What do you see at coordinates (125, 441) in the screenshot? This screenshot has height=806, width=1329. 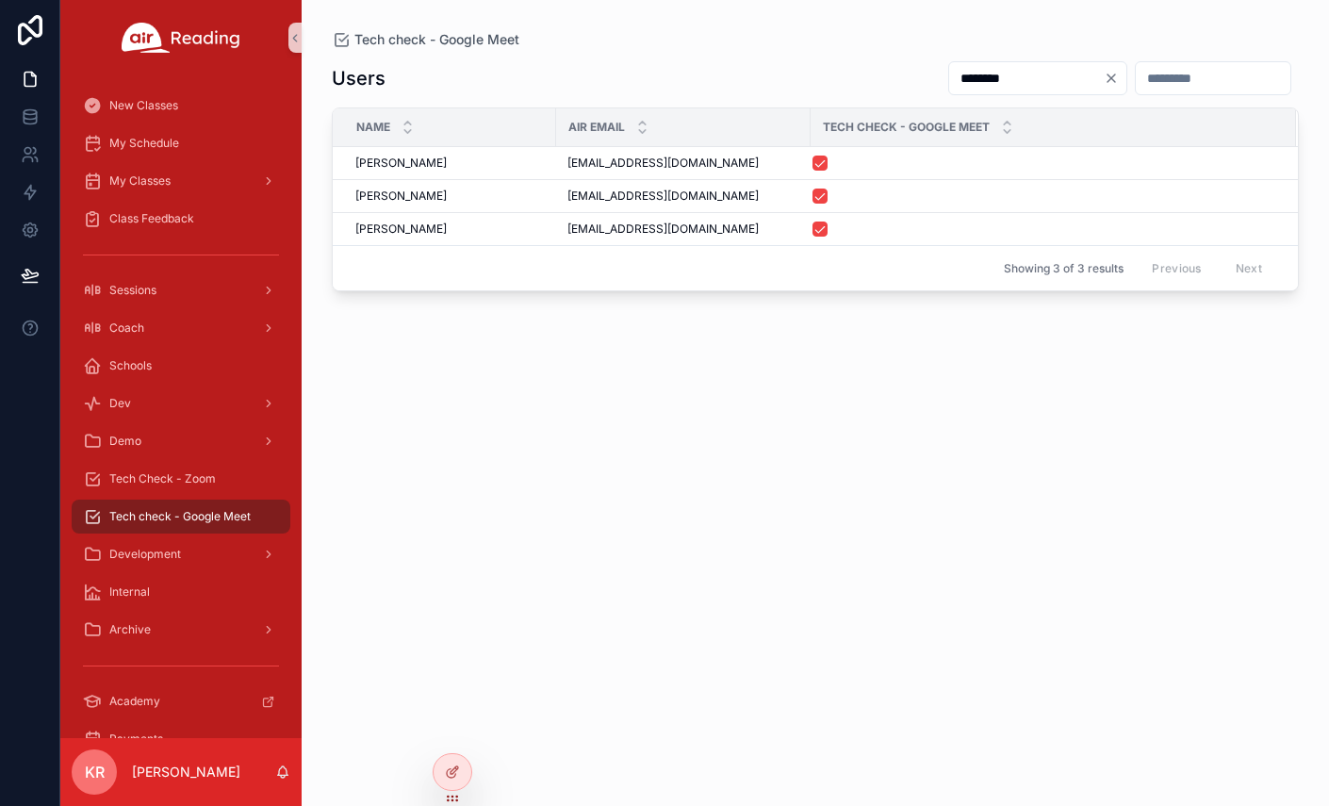 I see `span: Demo` at bounding box center [125, 441].